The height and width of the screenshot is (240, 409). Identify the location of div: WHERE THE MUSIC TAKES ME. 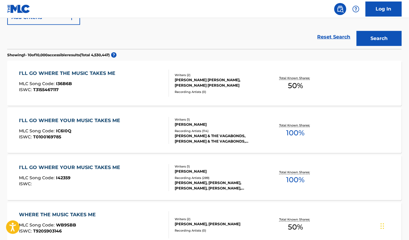
(59, 215).